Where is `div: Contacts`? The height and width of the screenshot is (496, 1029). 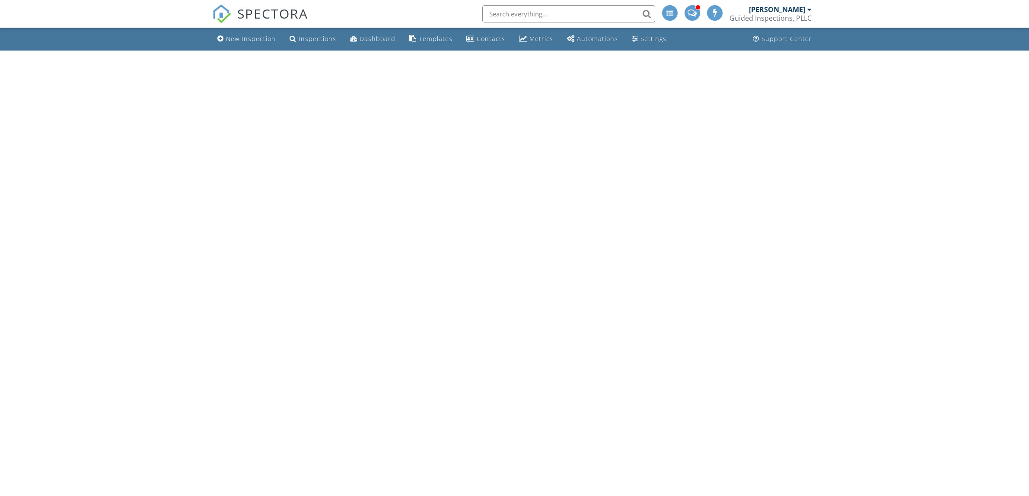 div: Contacts is located at coordinates (491, 38).